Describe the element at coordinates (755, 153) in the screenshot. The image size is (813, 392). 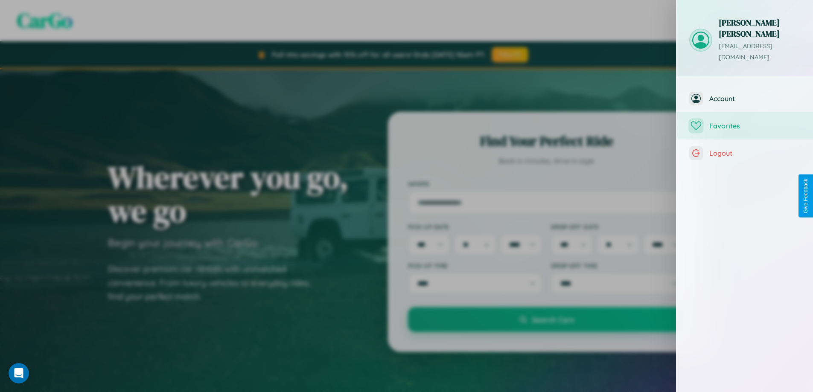
I see `span: Logout` at that location.